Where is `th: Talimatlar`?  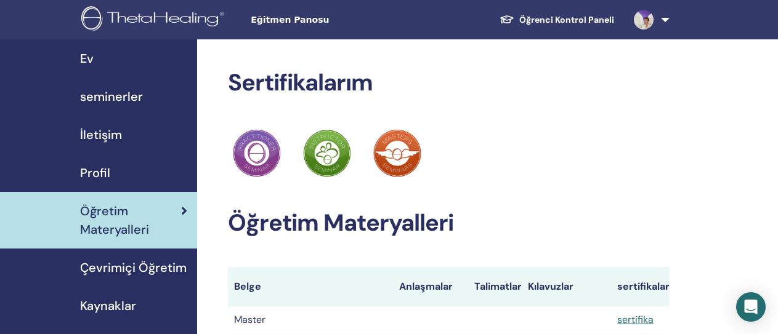 th: Talimatlar is located at coordinates (494, 287).